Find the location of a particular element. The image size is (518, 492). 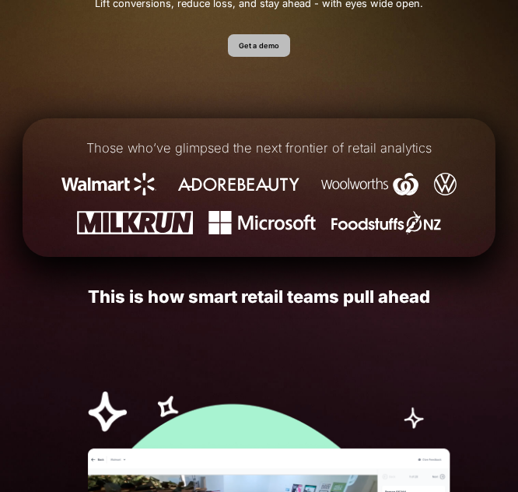

a: Get a demo is located at coordinates (259, 45).